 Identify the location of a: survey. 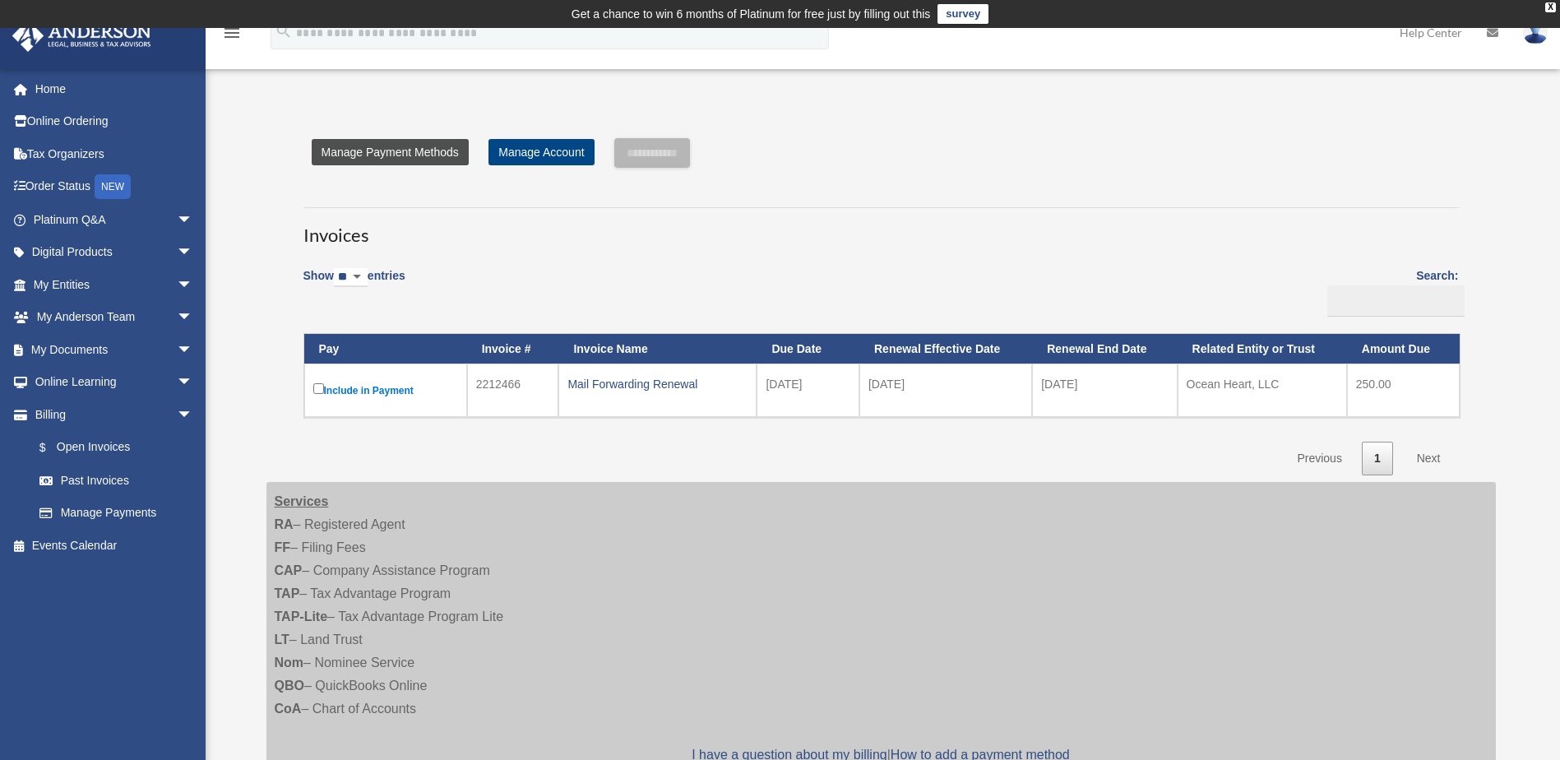
(963, 14).